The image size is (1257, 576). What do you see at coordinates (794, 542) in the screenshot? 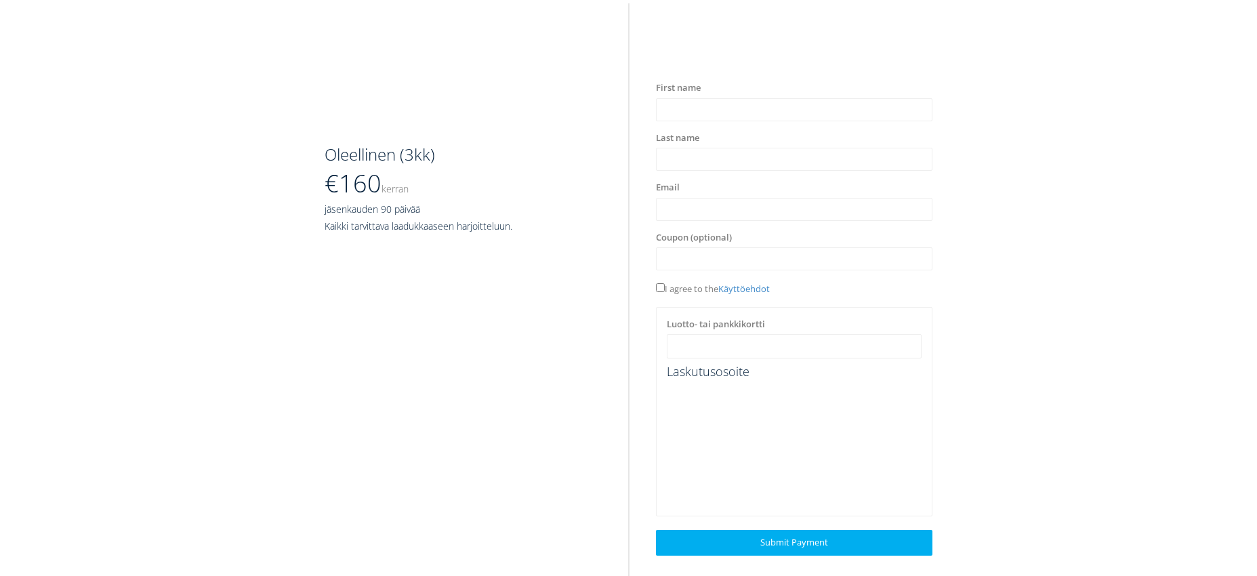
I see `span: Submit Payment` at bounding box center [794, 542].